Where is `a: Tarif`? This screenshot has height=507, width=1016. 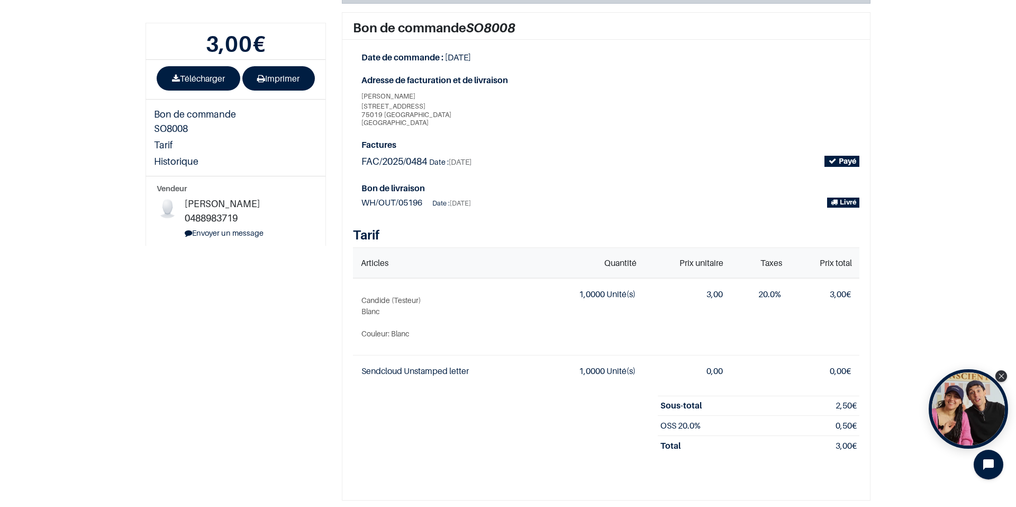
a: Tarif is located at coordinates (199, 145).